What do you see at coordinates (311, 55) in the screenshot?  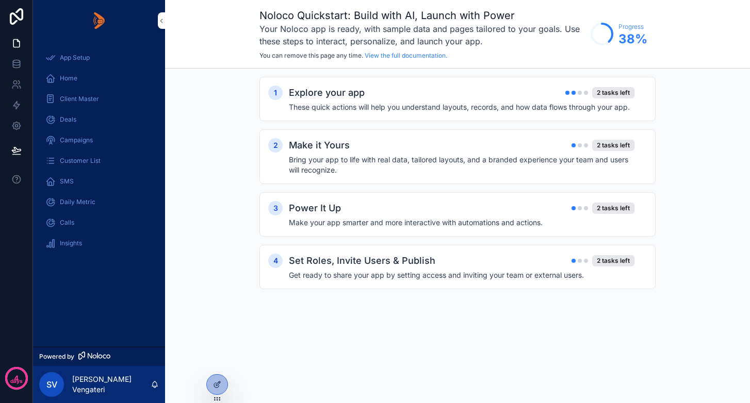 I see `span: You can remove this page any time.` at bounding box center [311, 55].